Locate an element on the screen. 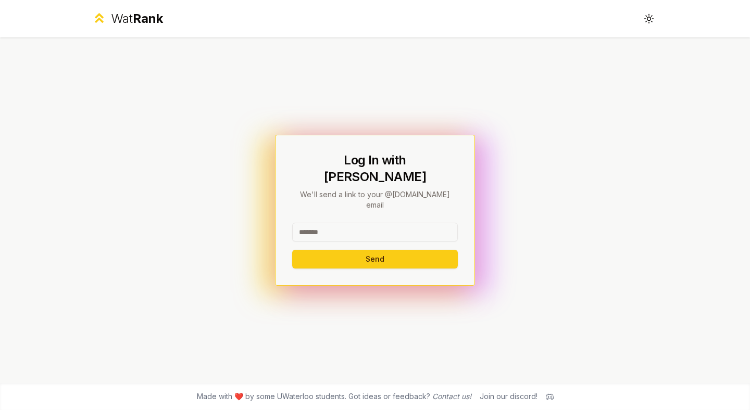 The image size is (750, 410). div: Join our discord! is located at coordinates (508, 397).